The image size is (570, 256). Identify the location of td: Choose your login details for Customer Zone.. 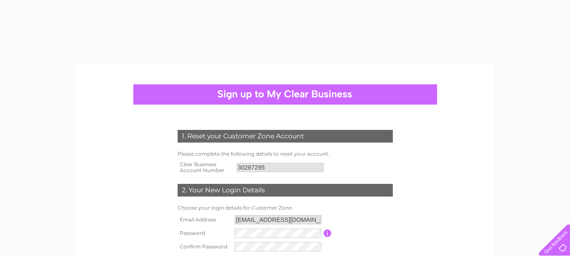
(285, 208).